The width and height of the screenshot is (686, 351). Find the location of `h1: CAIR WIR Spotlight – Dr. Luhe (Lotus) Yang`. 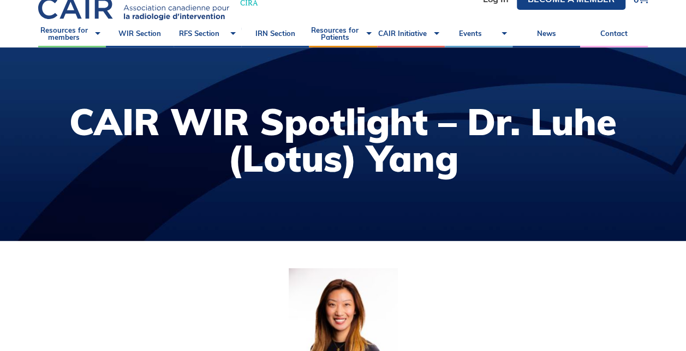

h1: CAIR WIR Spotlight – Dr. Luhe (Lotus) Yang is located at coordinates (343, 140).